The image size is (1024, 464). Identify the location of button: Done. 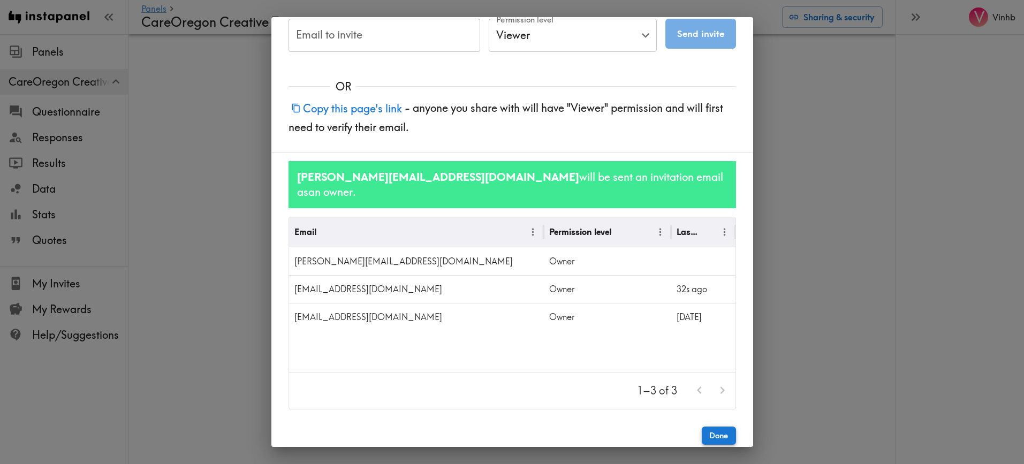
(719, 436).